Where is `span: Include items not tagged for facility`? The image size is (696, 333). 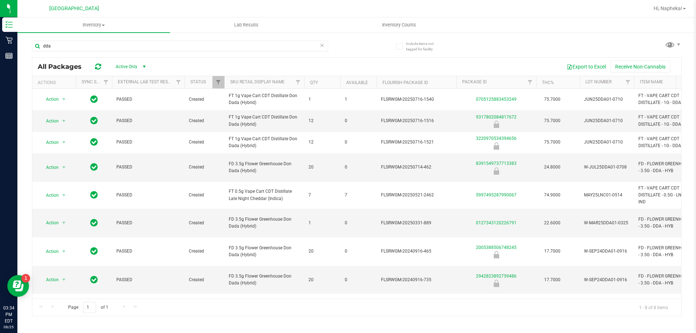
span: Include items not tagged for facility is located at coordinates (424, 46).